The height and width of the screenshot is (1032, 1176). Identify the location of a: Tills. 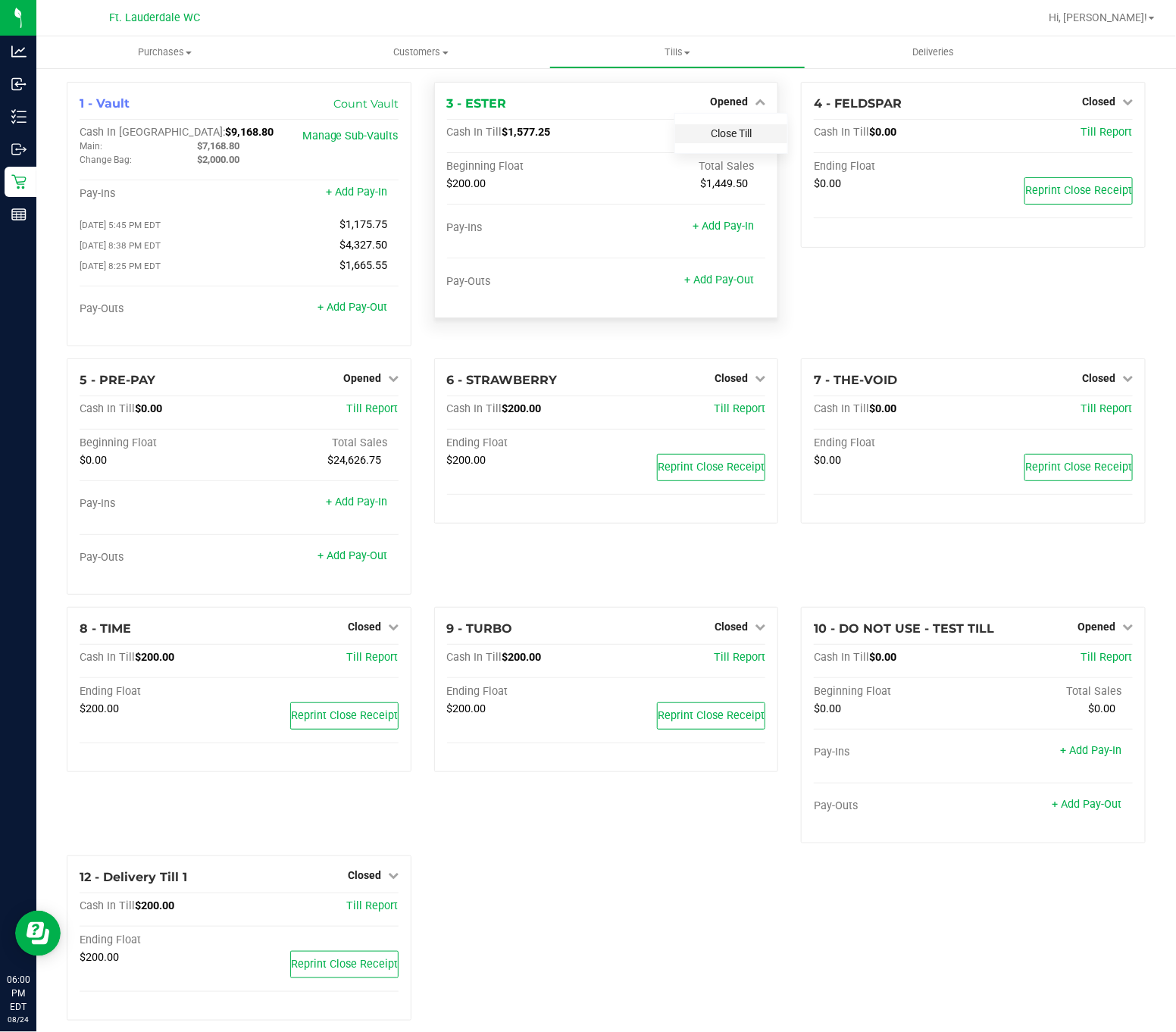
(677, 52).